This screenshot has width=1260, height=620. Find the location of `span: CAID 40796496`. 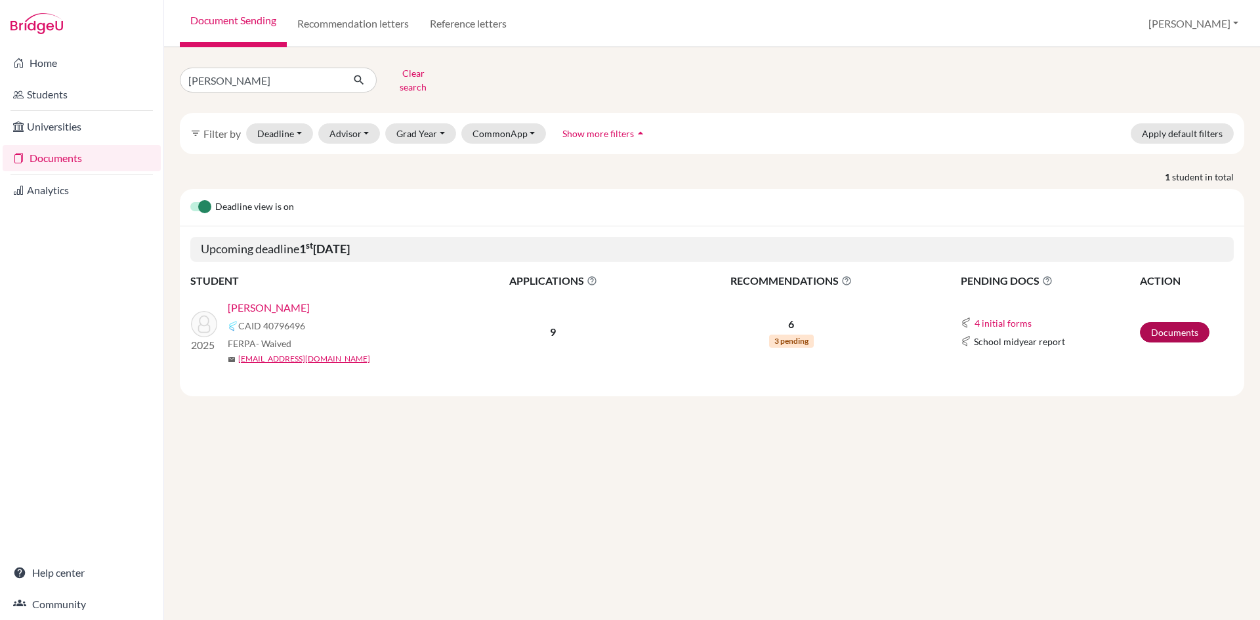

span: CAID 40796496 is located at coordinates (272, 326).